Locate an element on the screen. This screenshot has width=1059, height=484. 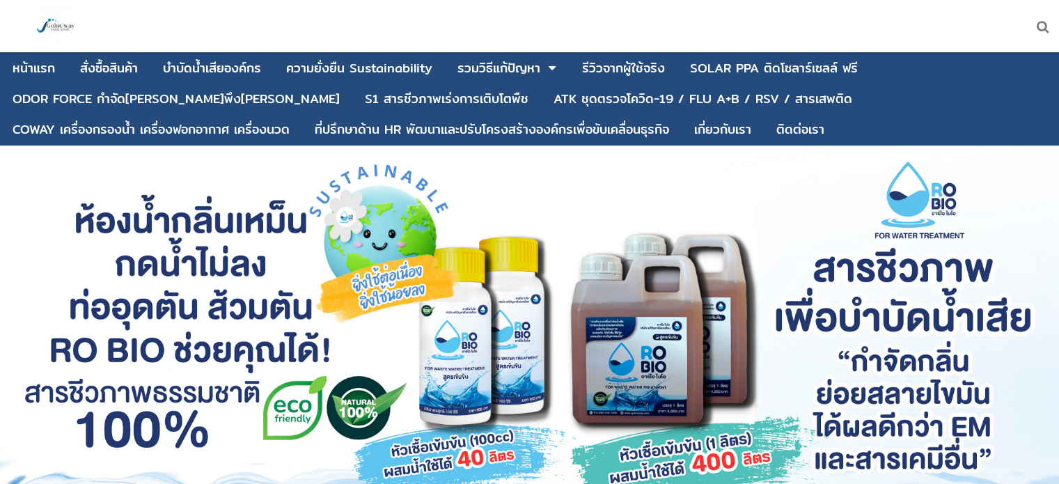
a: ที่ปรึกษาด้าน HR พัฒนาและปรับโครงสร้างองค์กรเพื่อขับเคลื่อนธุรกิจ is located at coordinates (492, 129).